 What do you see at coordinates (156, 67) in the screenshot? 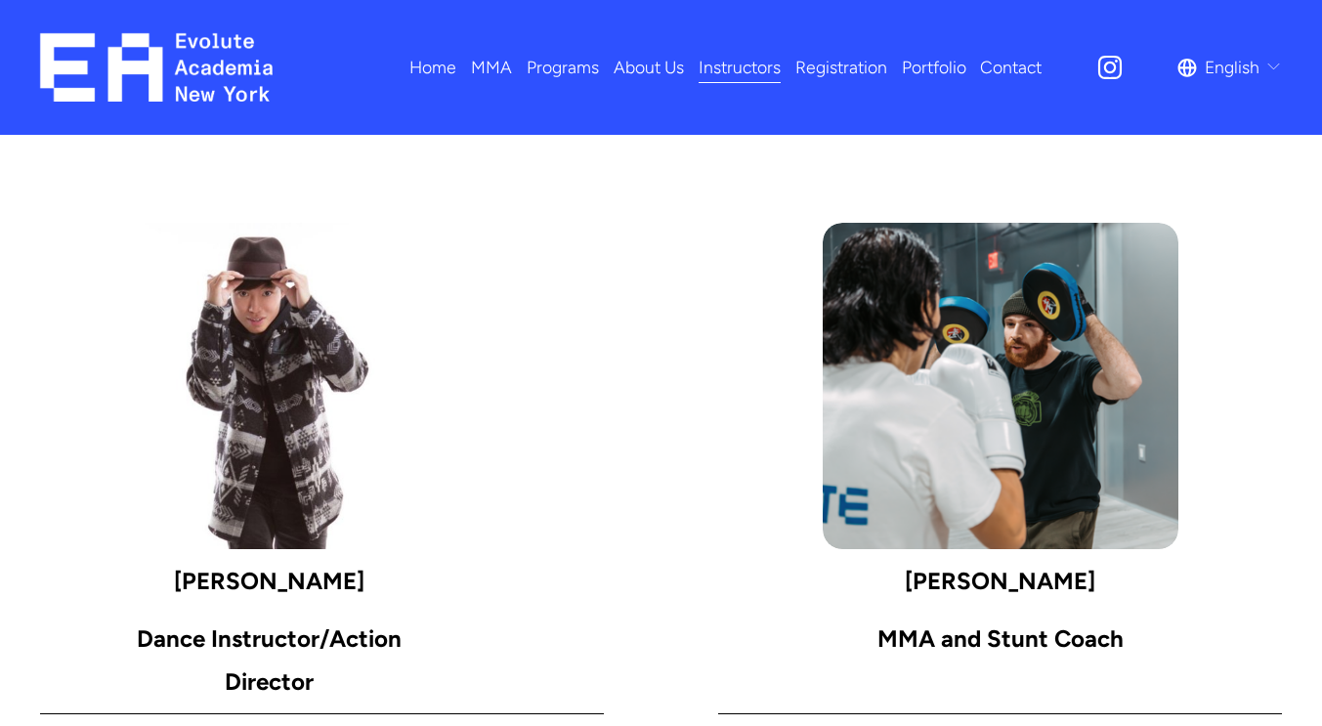
I see `img: EA` at bounding box center [156, 67].